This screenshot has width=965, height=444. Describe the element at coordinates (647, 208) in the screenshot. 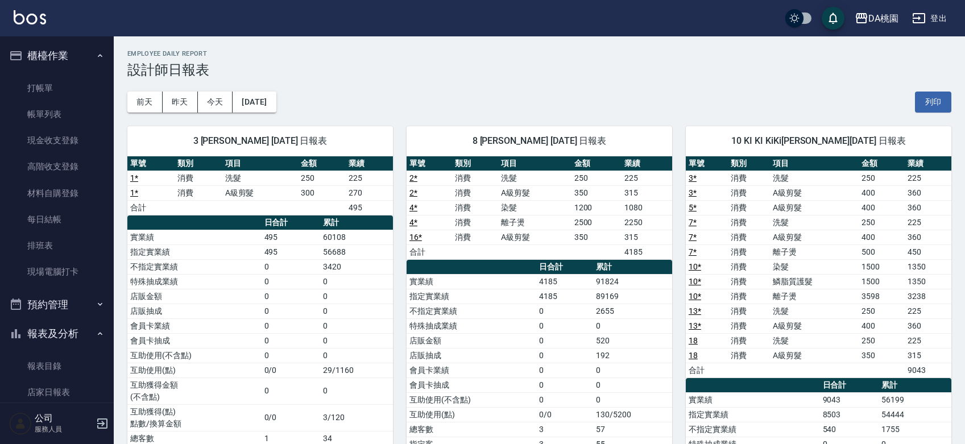

I see `td: 1080` at that location.